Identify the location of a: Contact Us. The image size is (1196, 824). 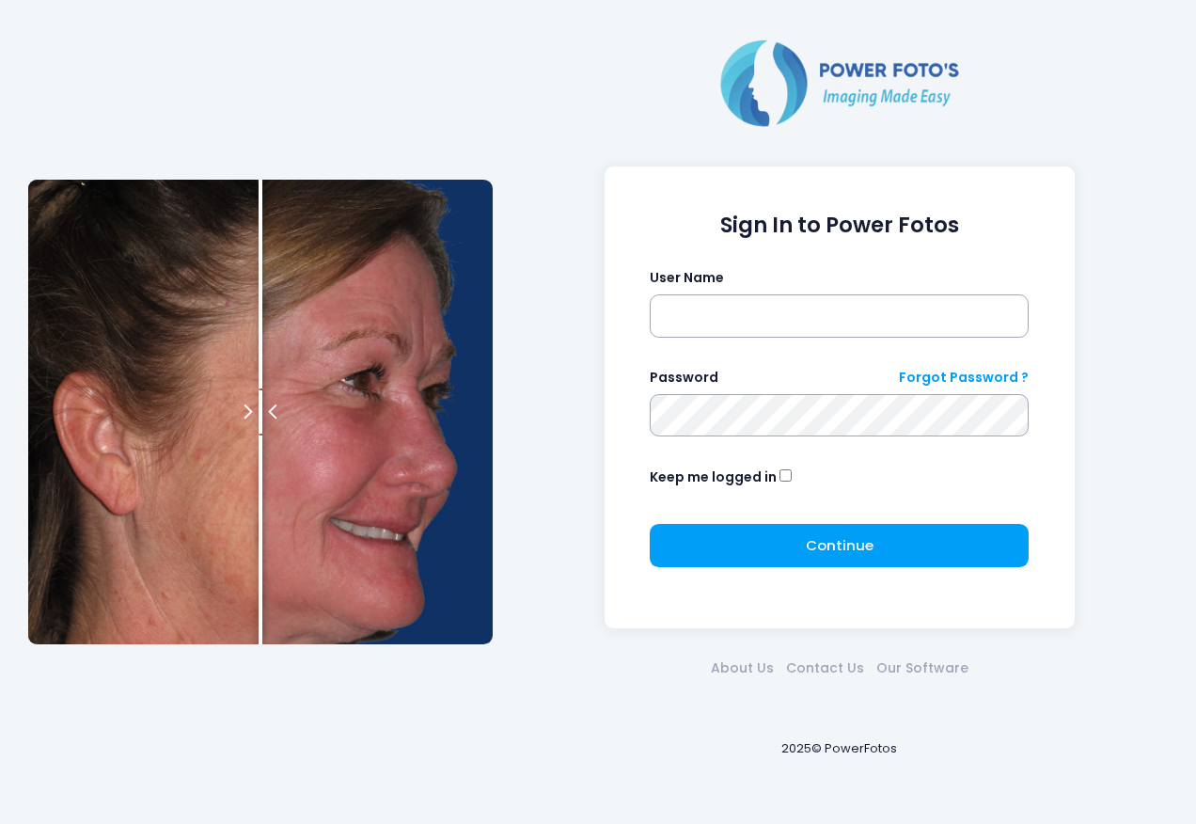
(825, 668).